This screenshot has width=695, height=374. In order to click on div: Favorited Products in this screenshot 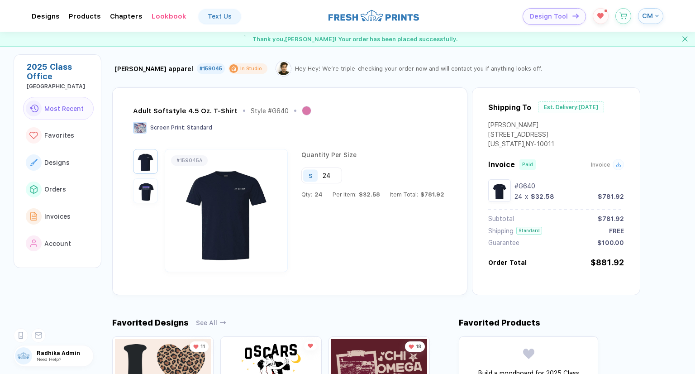, I will do `click(499, 322)`.